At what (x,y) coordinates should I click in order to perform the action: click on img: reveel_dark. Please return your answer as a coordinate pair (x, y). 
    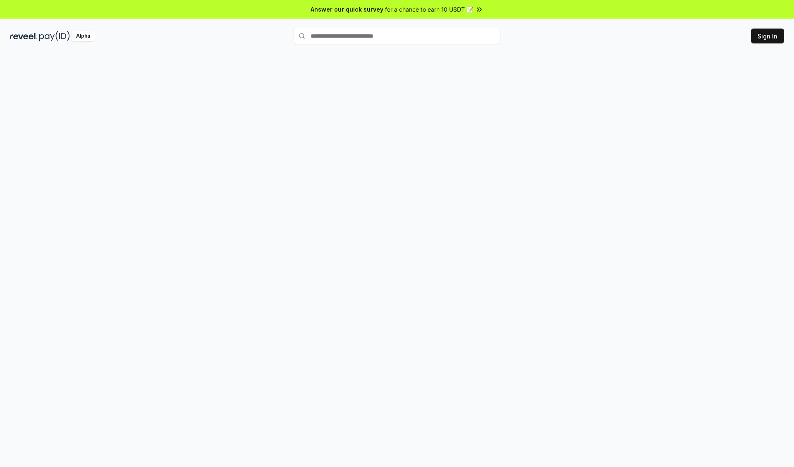
    Looking at the image, I should click on (24, 36).